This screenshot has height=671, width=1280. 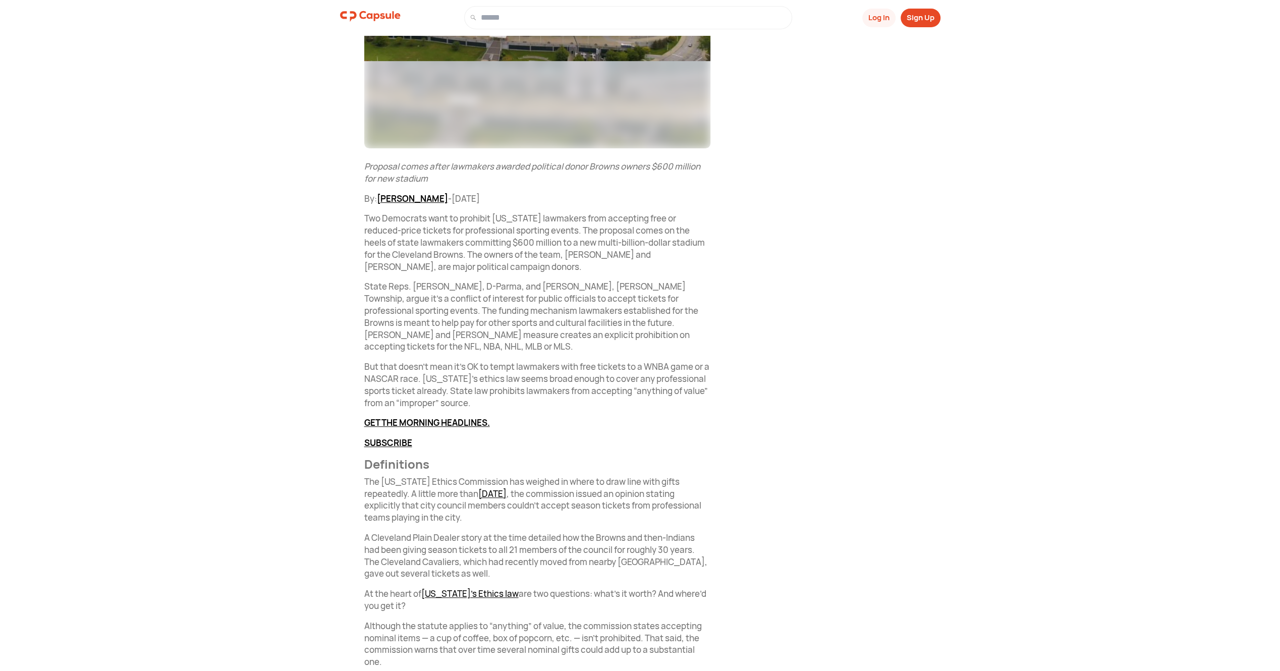 What do you see at coordinates (396, 464) in the screenshot?
I see `strong: Definitions` at bounding box center [396, 464].